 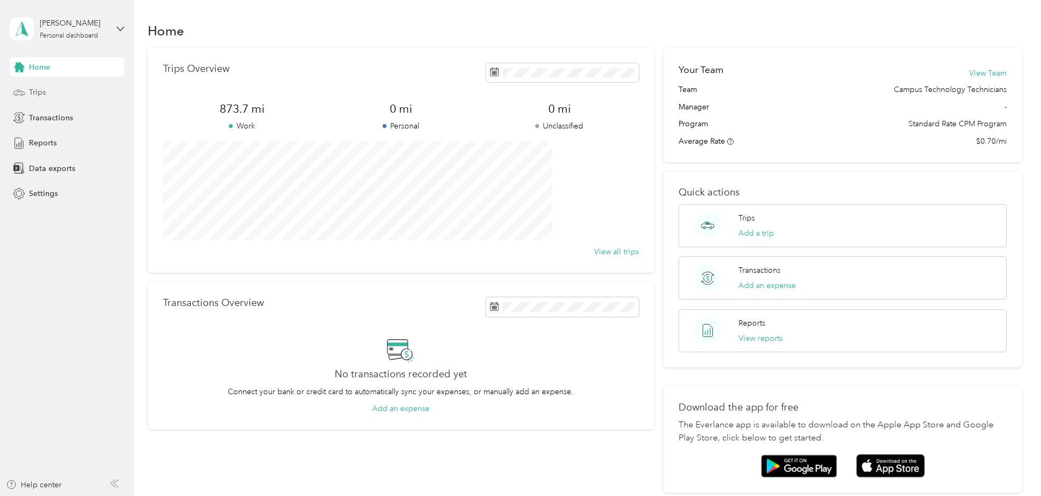 What do you see at coordinates (701, 141) in the screenshot?
I see `span: Average Rate` at bounding box center [701, 141].